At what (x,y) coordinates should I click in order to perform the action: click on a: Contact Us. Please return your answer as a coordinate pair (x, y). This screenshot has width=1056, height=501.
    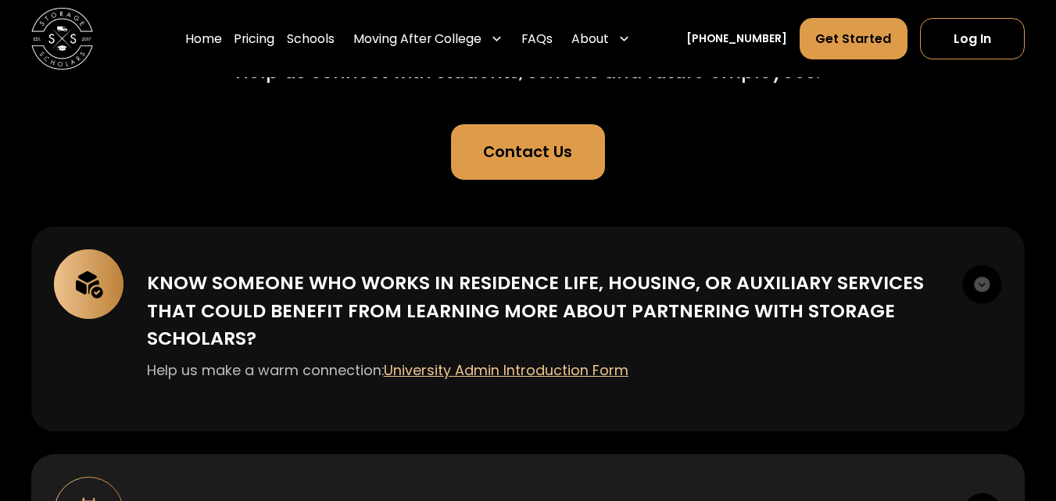
    Looking at the image, I should click on (528, 152).